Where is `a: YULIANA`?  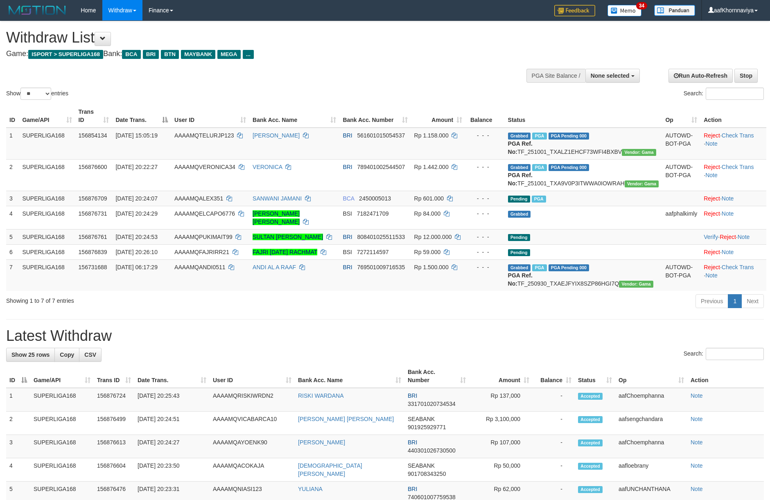 a: YULIANA is located at coordinates (310, 489).